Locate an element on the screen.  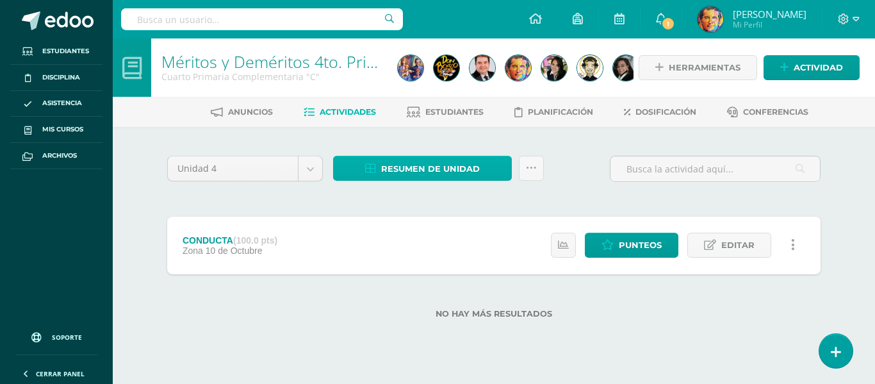
span: Editar is located at coordinates (738, 245).